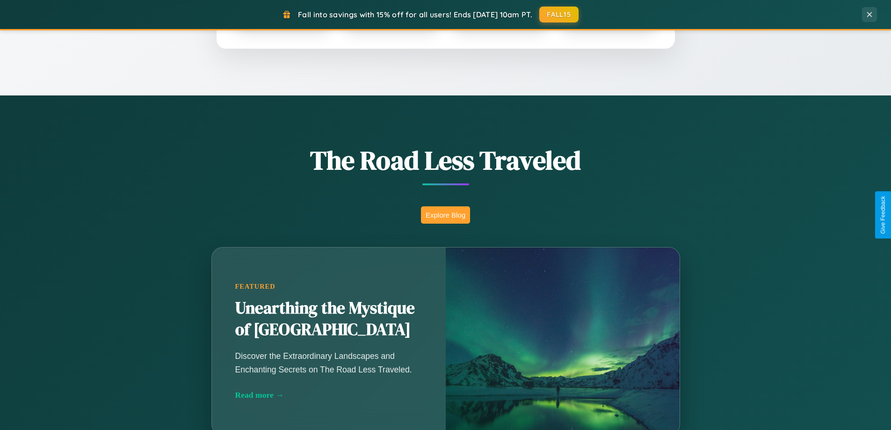 This screenshot has width=891, height=430. What do you see at coordinates (559, 14) in the screenshot?
I see `button: FALL15` at bounding box center [559, 14].